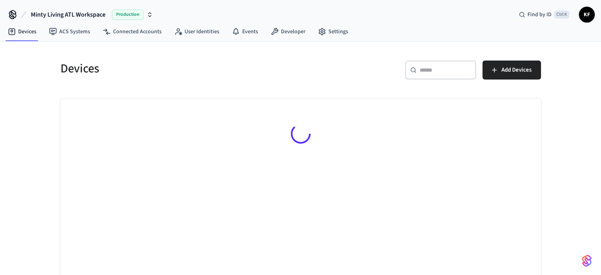 This screenshot has height=275, width=601. I want to click on a: Connected Accounts, so click(132, 32).